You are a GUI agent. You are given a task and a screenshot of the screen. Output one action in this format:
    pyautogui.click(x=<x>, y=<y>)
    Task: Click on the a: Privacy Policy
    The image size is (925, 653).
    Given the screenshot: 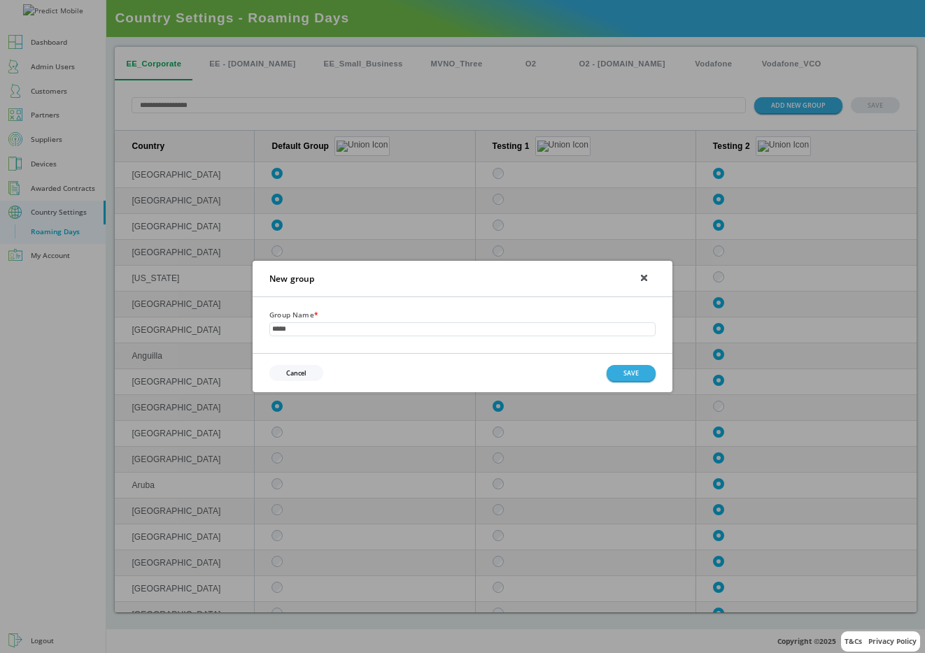 What is the action you would take?
    pyautogui.click(x=892, y=641)
    